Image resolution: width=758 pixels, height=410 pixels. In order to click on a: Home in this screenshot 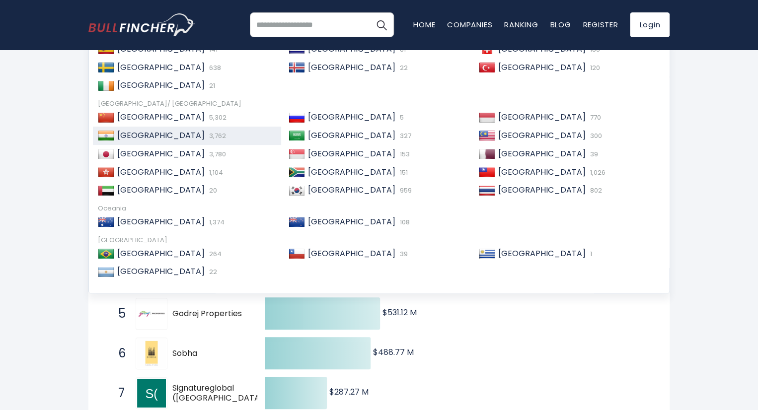, I will do `click(424, 24)`.